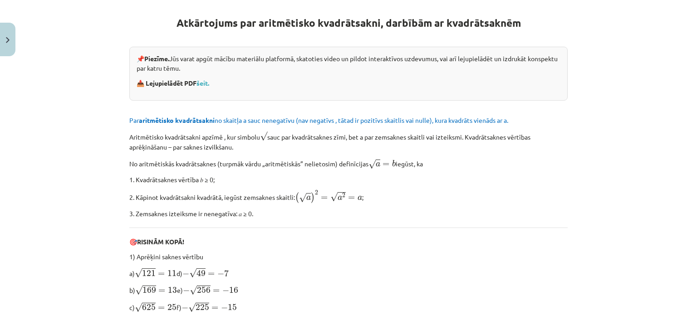 This screenshot has height=315, width=697. Describe the element at coordinates (348, 307) in the screenshot. I see `p: c) f)` at that location.